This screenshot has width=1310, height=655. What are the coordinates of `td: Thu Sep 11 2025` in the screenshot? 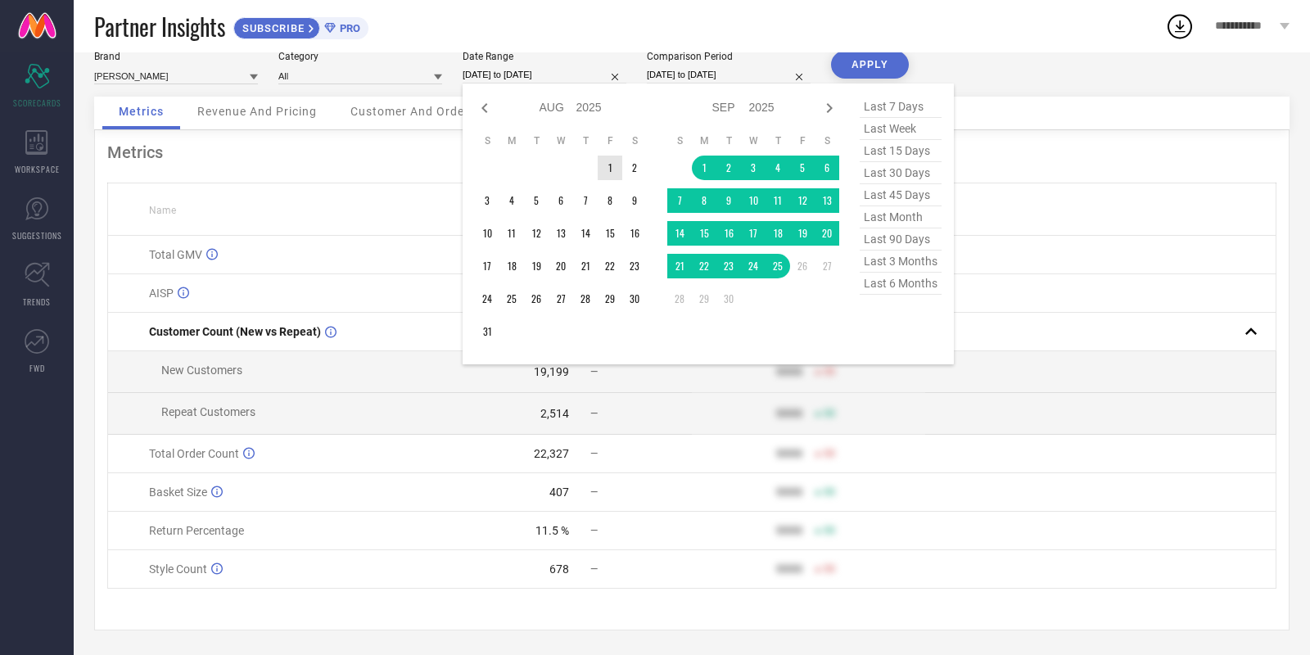 It's located at (778, 201).